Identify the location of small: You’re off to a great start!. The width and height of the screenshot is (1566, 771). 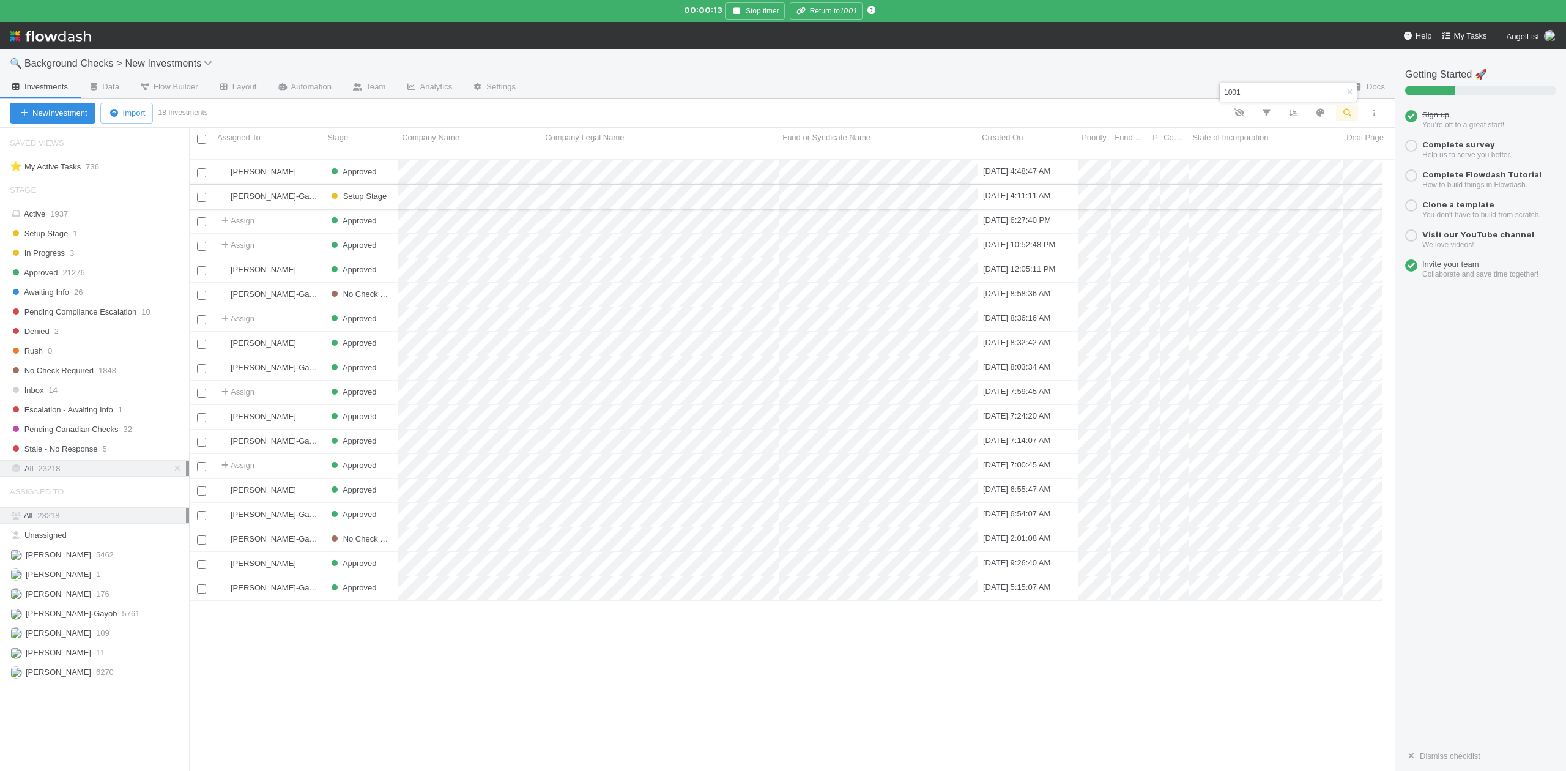
(1464, 125).